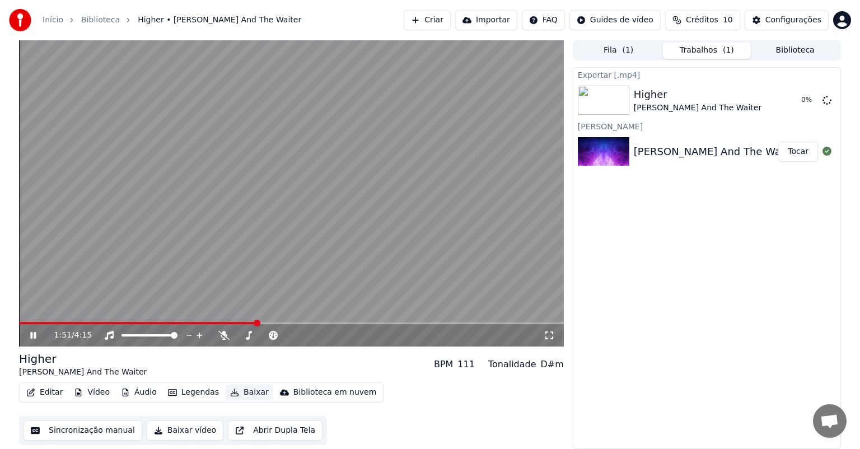  What do you see at coordinates (275, 430) in the screenshot?
I see `button: Abrir Dupla Tela` at bounding box center [275, 430].